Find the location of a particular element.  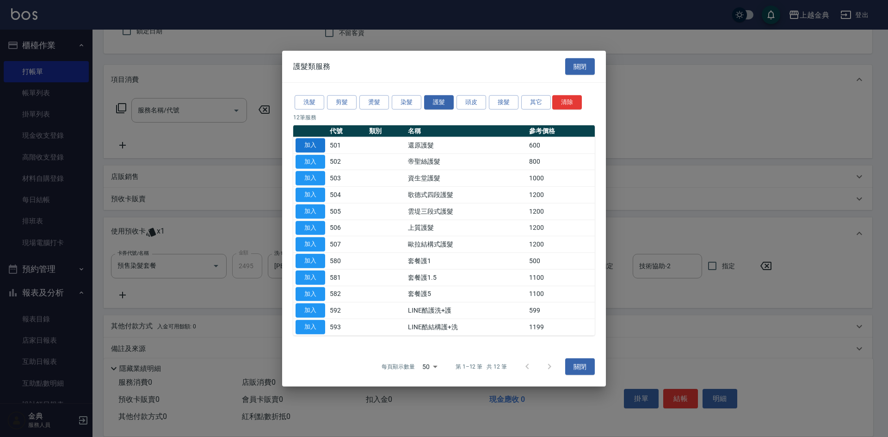

td: 帝聖絲護髮 is located at coordinates (466, 162).